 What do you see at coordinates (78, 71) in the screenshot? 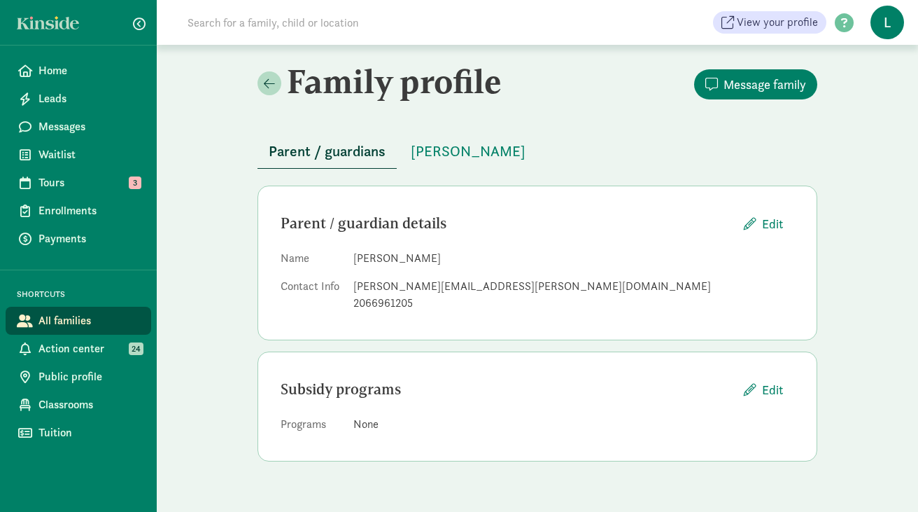
I see `a: Home` at bounding box center [78, 71].